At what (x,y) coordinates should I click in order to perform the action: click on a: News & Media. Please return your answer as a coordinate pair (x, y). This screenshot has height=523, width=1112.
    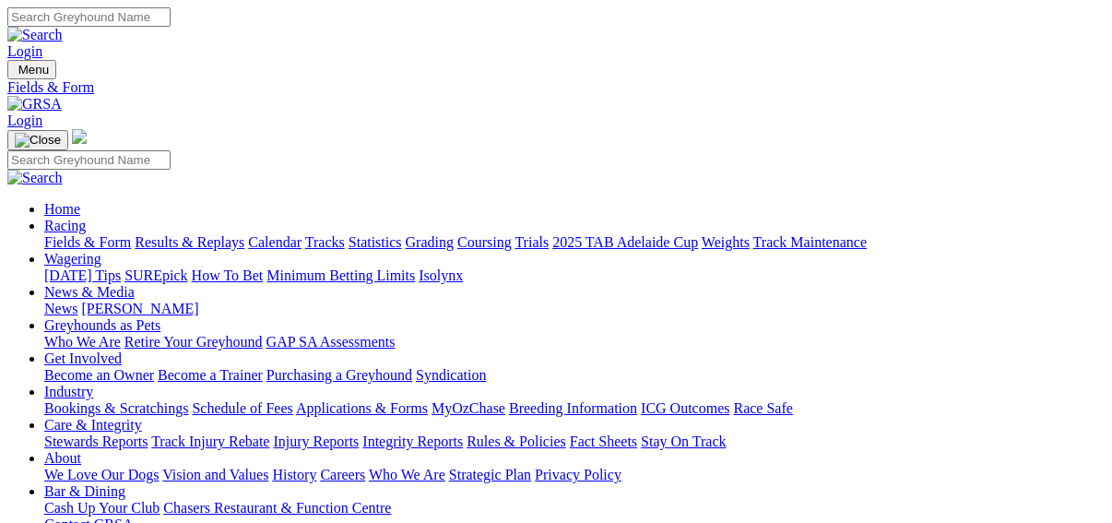
    Looking at the image, I should click on (89, 291).